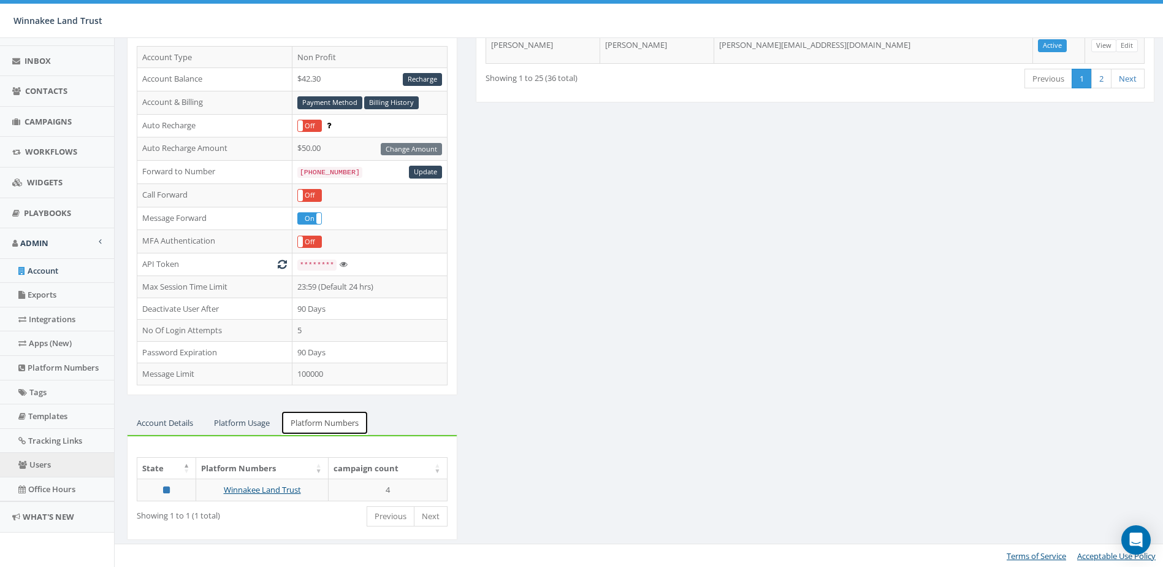  I want to click on td: 5, so click(369, 330).